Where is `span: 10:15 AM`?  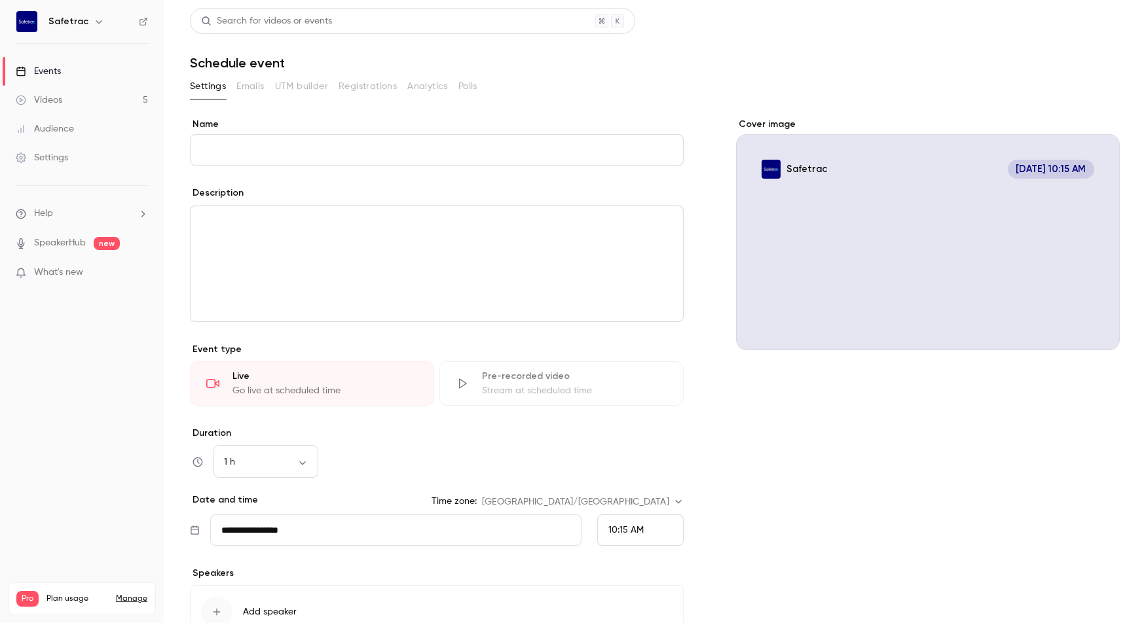
span: 10:15 AM is located at coordinates (626, 530).